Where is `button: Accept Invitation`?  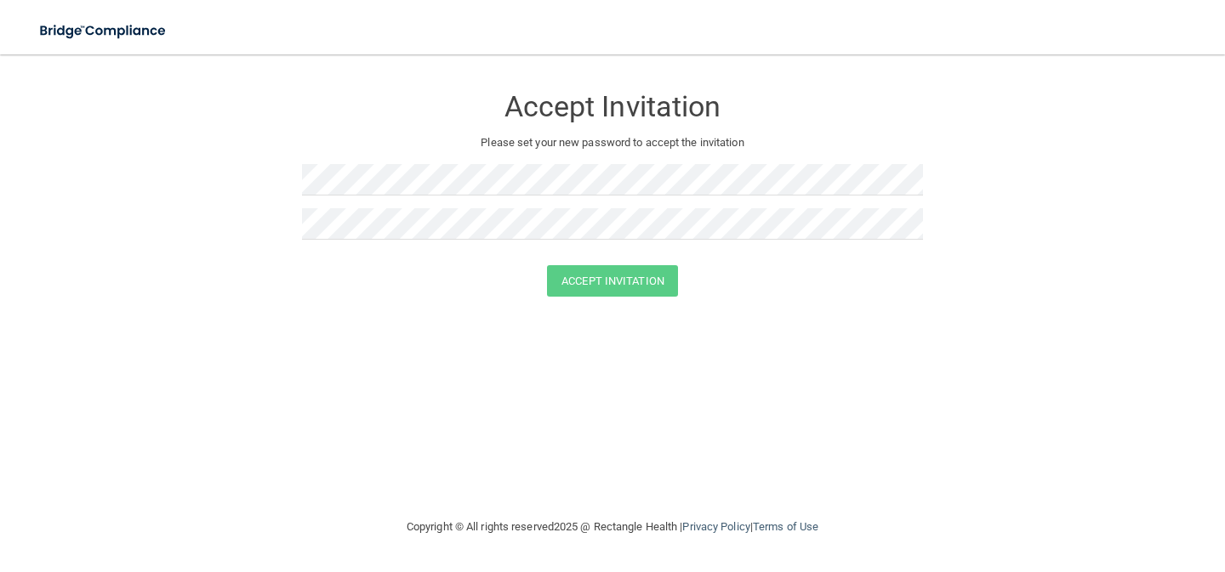 button: Accept Invitation is located at coordinates (612, 281).